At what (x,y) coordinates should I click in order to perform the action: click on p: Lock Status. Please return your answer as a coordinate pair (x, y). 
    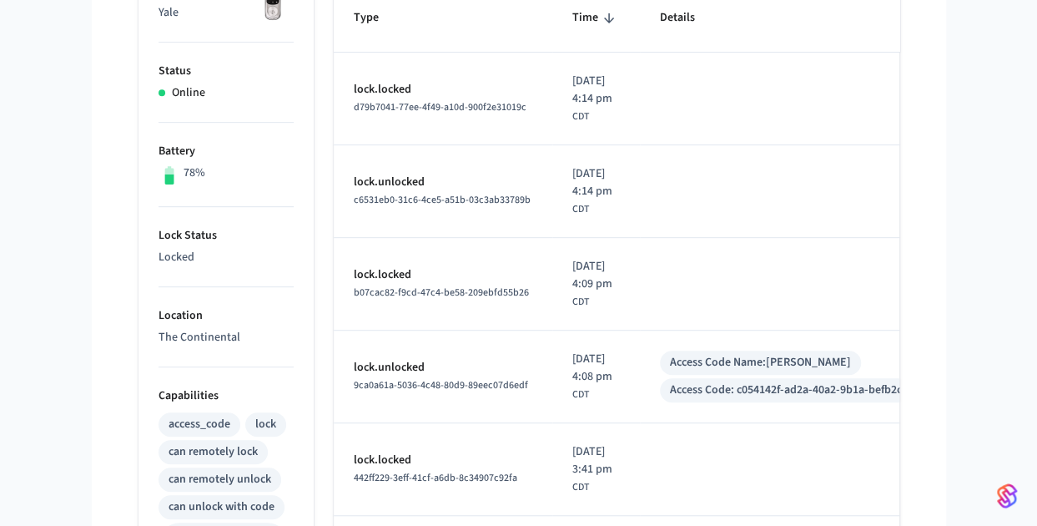
    Looking at the image, I should click on (226, 235).